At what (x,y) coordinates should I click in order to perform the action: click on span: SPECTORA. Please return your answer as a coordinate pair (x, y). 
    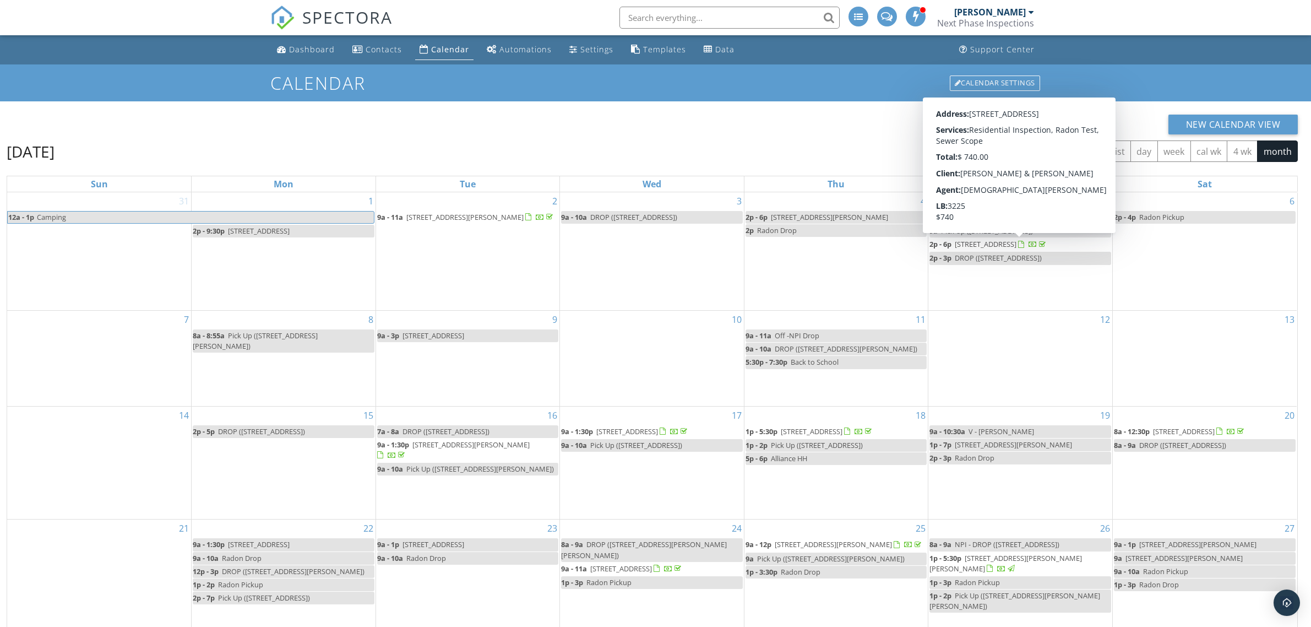
    Looking at the image, I should click on (348, 17).